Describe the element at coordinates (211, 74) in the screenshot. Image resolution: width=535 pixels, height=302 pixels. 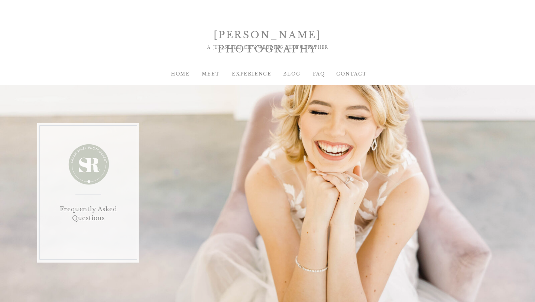
I see `div: MEET` at that location.